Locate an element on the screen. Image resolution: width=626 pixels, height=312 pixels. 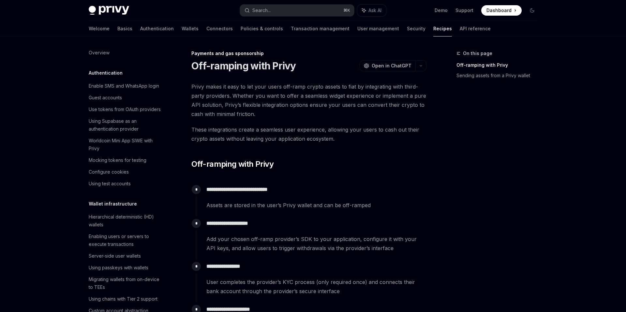
a: Use tokens from OAuth providers is located at coordinates (125, 110).